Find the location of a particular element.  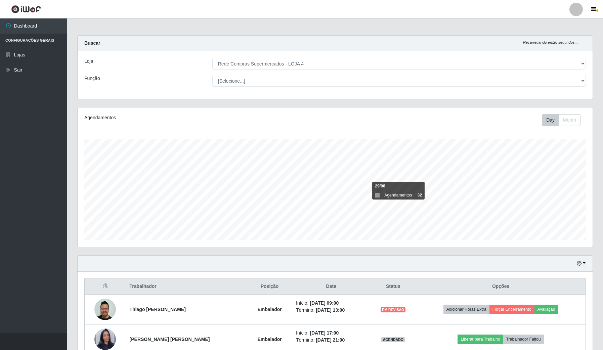

div: Toolbar with button groups is located at coordinates (564, 120).